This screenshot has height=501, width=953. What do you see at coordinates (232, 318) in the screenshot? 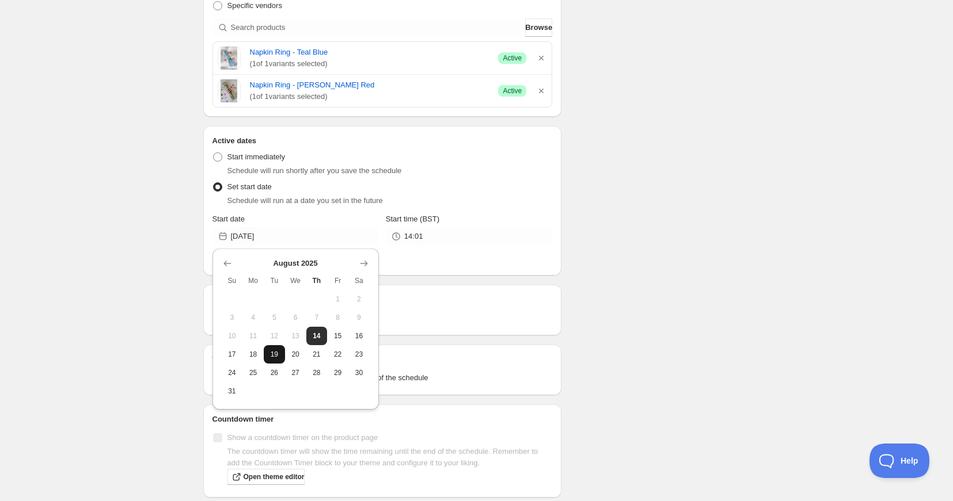
I see `span: 3` at bounding box center [232, 318].